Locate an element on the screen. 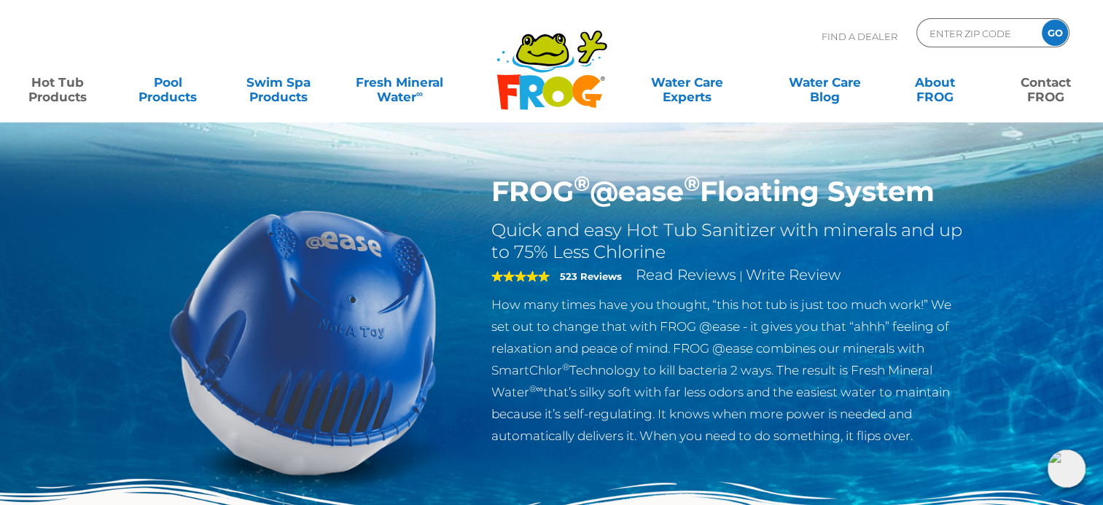 Image resolution: width=1103 pixels, height=505 pixels. a: Fresh MineralWater∞ is located at coordinates (399, 82).